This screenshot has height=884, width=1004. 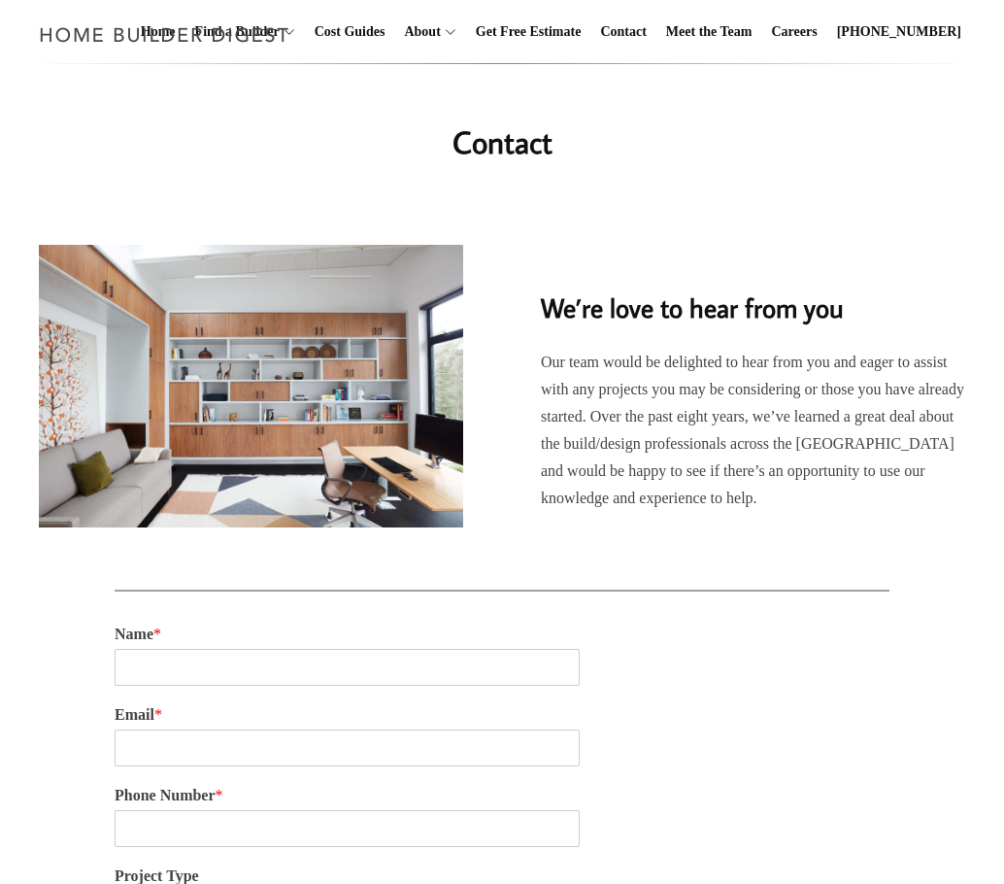 What do you see at coordinates (502, 795) in the screenshot?
I see `label: Phone Number` at bounding box center [502, 795].